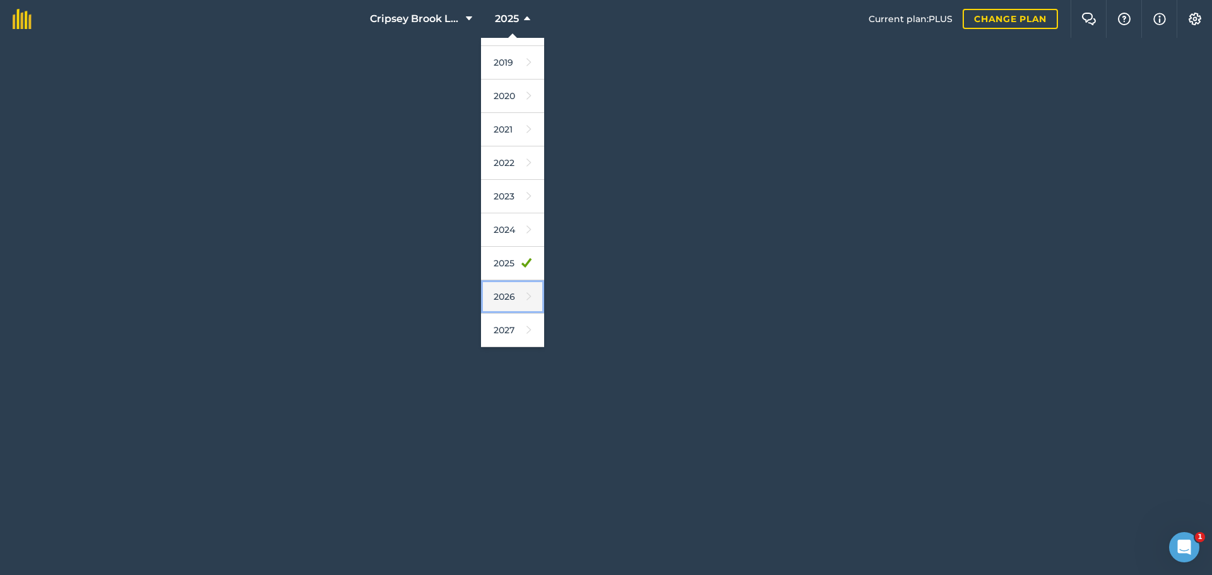 The image size is (1212, 575). What do you see at coordinates (22, 19) in the screenshot?
I see `img: fieldmargin Logo` at bounding box center [22, 19].